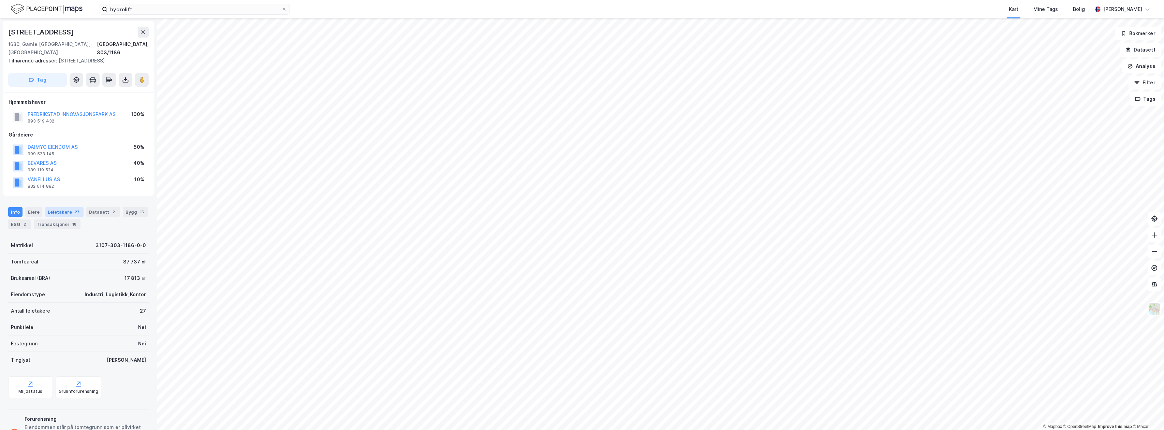  Describe the element at coordinates (25, 262) in the screenshot. I see `div: Tomteareal` at that location.